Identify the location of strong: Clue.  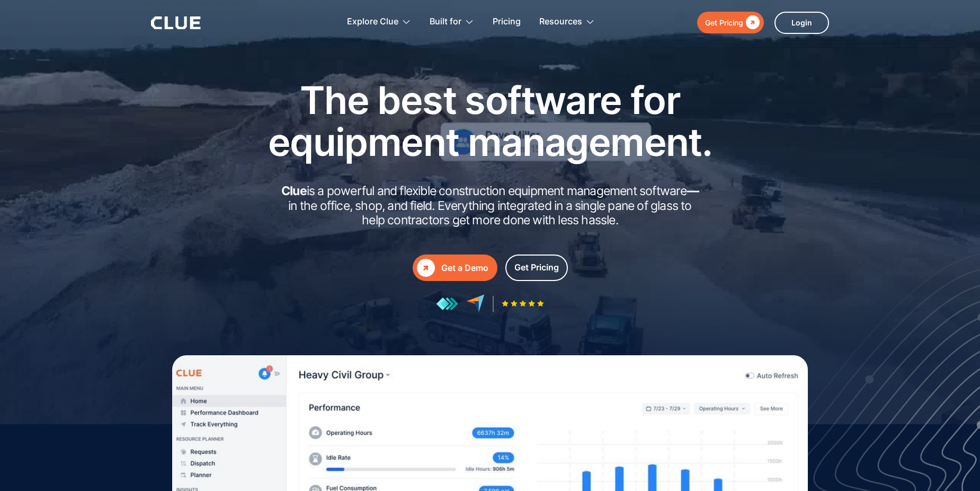
(294, 191).